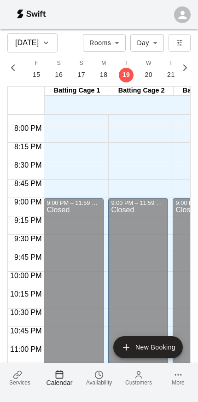  What do you see at coordinates (104, 42) in the screenshot?
I see `div: Rooms` at bounding box center [104, 42].